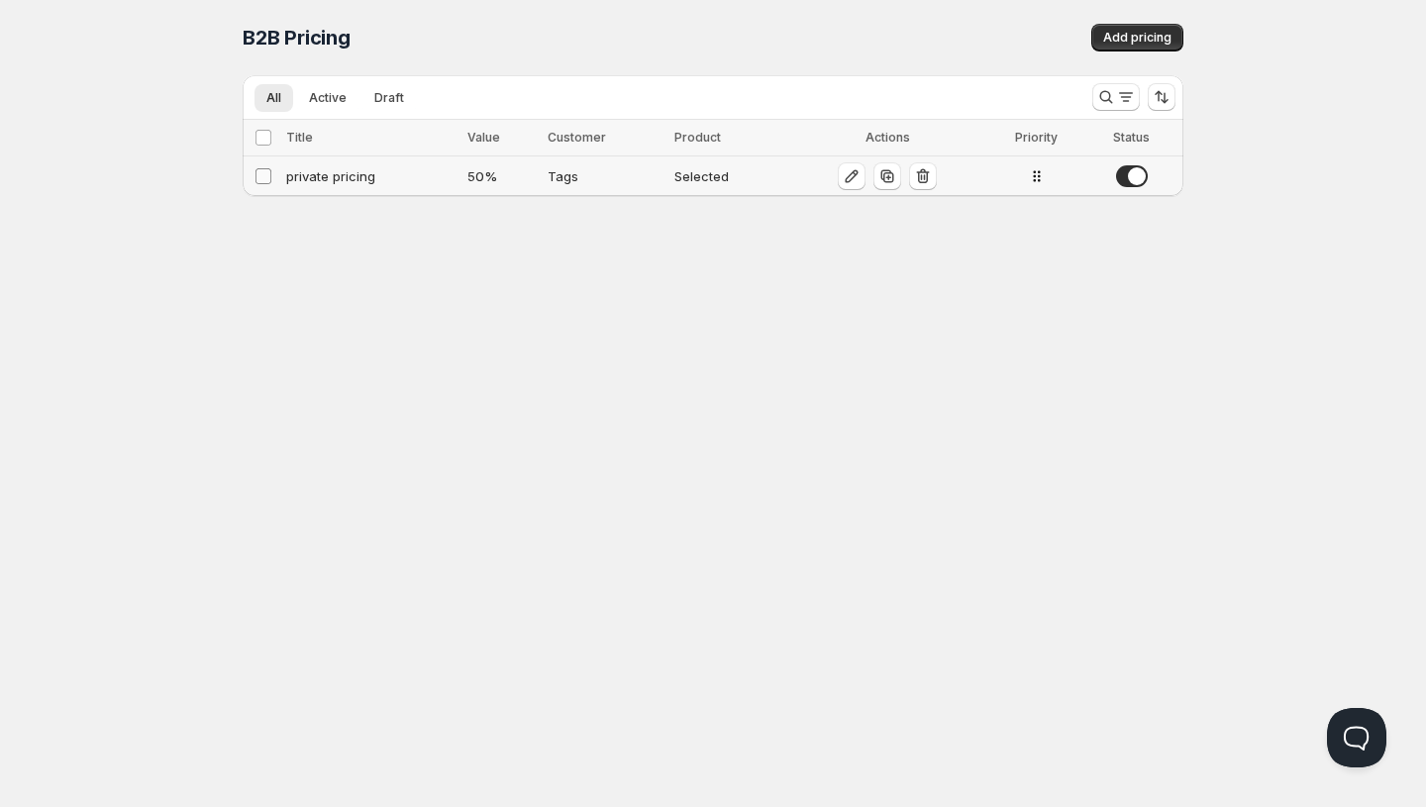 Image resolution: width=1426 pixels, height=807 pixels. What do you see at coordinates (1137, 38) in the screenshot?
I see `button: Add pricing` at bounding box center [1137, 38].